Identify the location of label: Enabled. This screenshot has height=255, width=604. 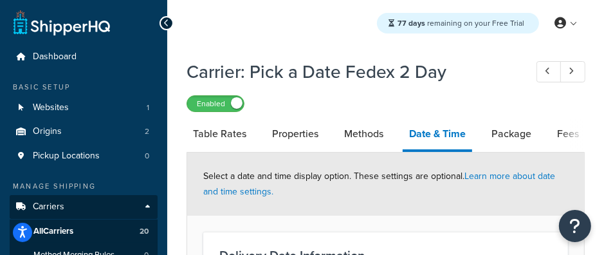
(216, 104).